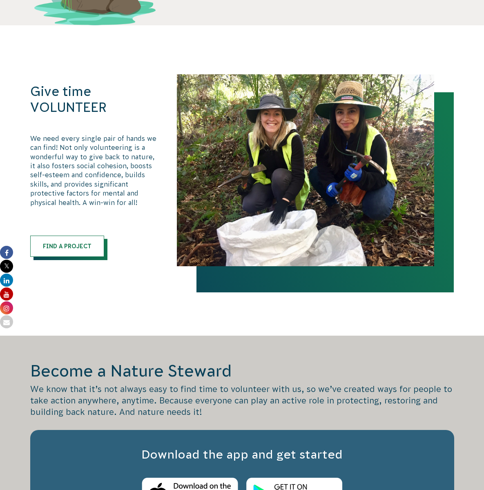  I want to click on h3: Give time VOLUNTEER, so click(95, 100).